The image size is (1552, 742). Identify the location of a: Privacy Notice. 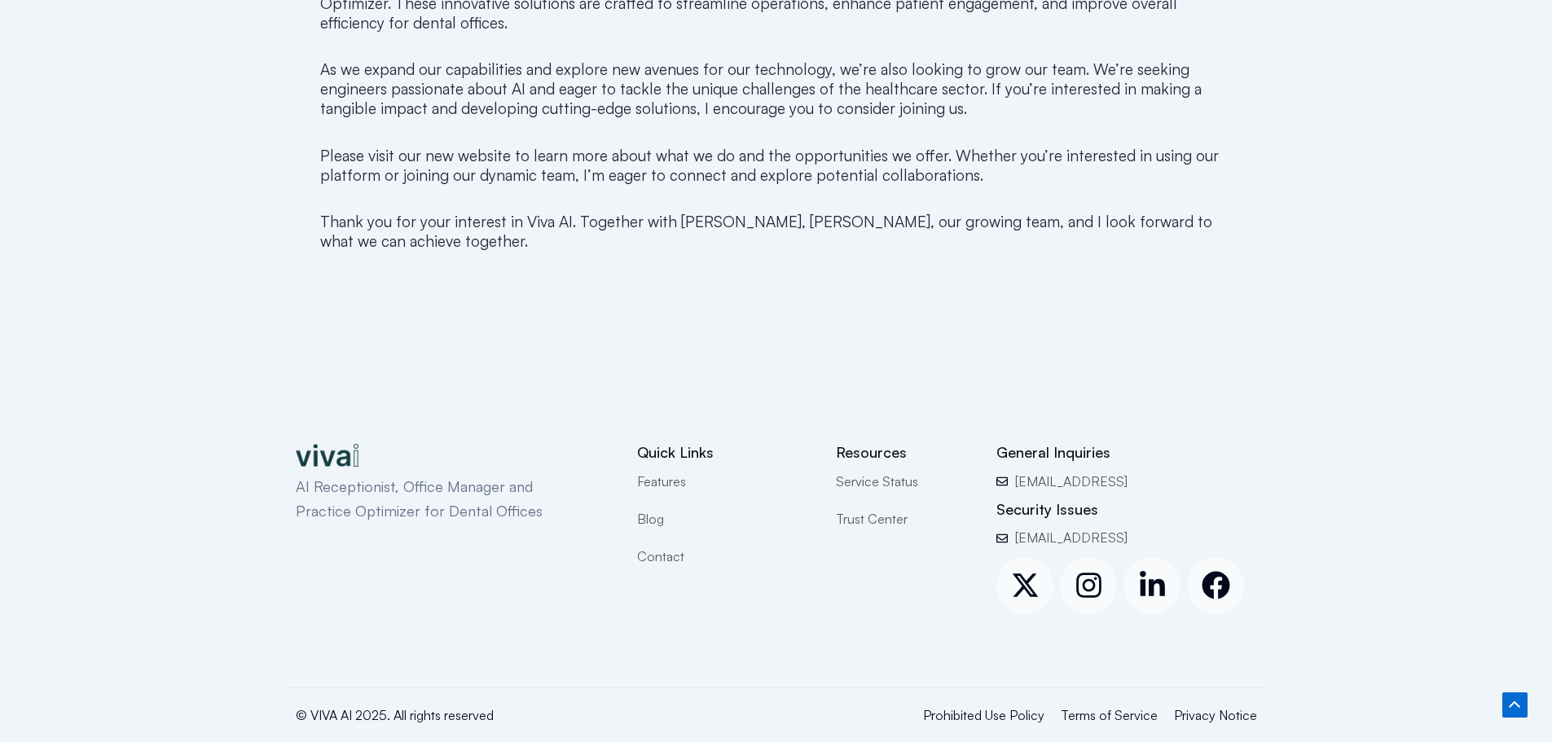
(1215, 715).